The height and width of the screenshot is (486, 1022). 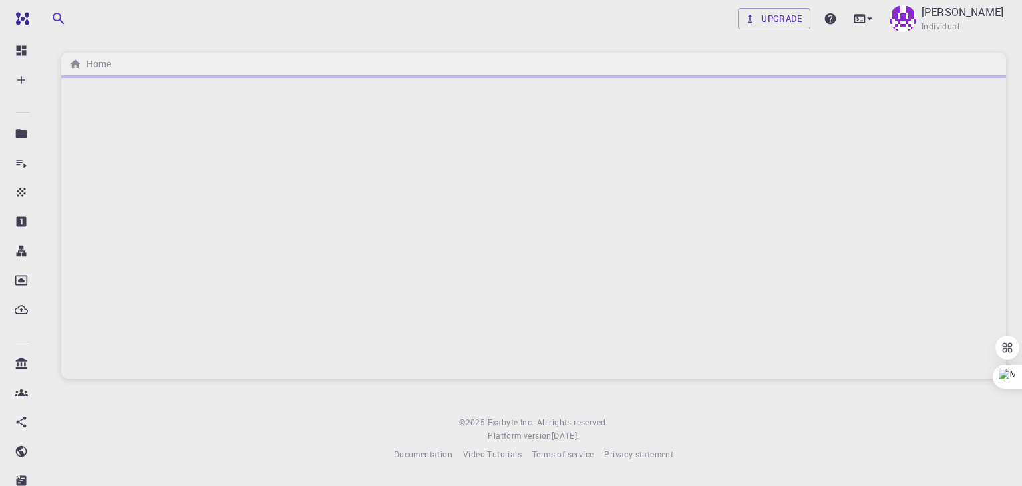 I want to click on a: Video Tutorials, so click(x=493, y=455).